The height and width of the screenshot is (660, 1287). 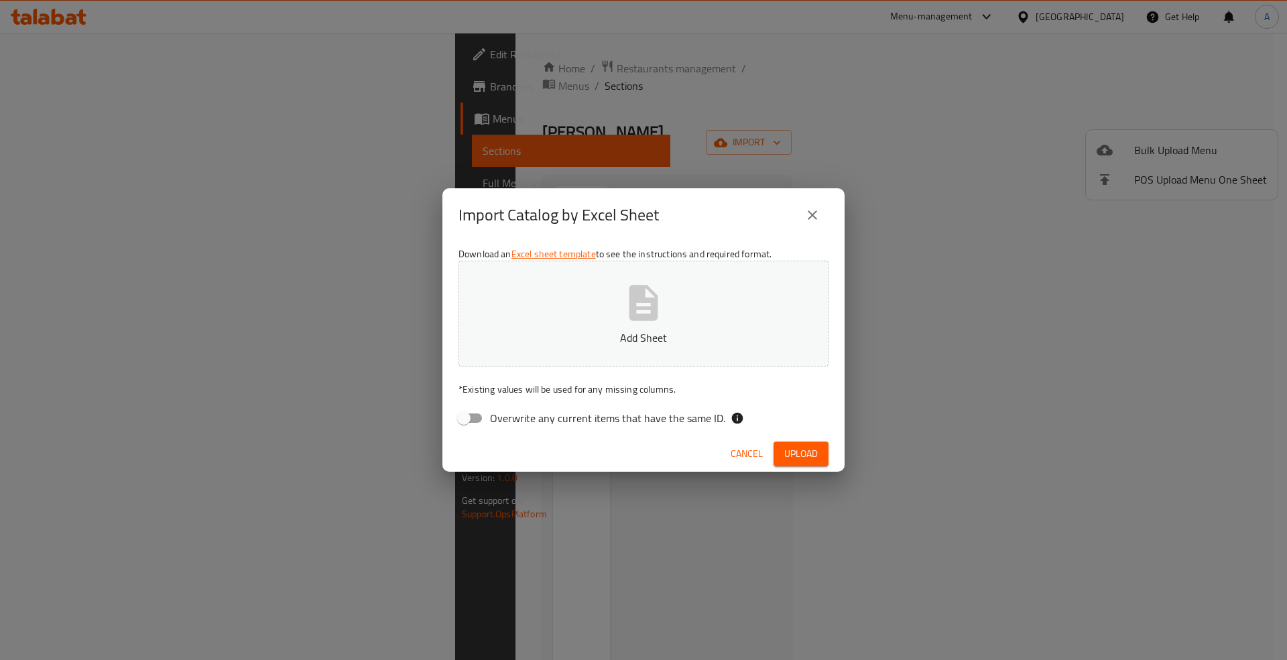 What do you see at coordinates (746, 454) in the screenshot?
I see `span: Cancel` at bounding box center [746, 454].